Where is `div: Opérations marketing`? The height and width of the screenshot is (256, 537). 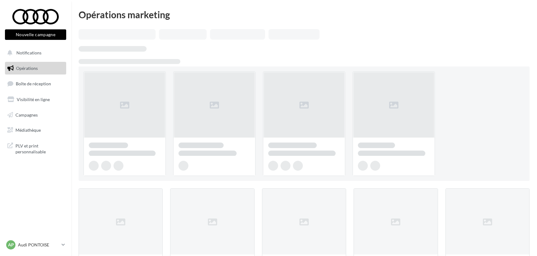 div: Opérations marketing is located at coordinates (304, 15).